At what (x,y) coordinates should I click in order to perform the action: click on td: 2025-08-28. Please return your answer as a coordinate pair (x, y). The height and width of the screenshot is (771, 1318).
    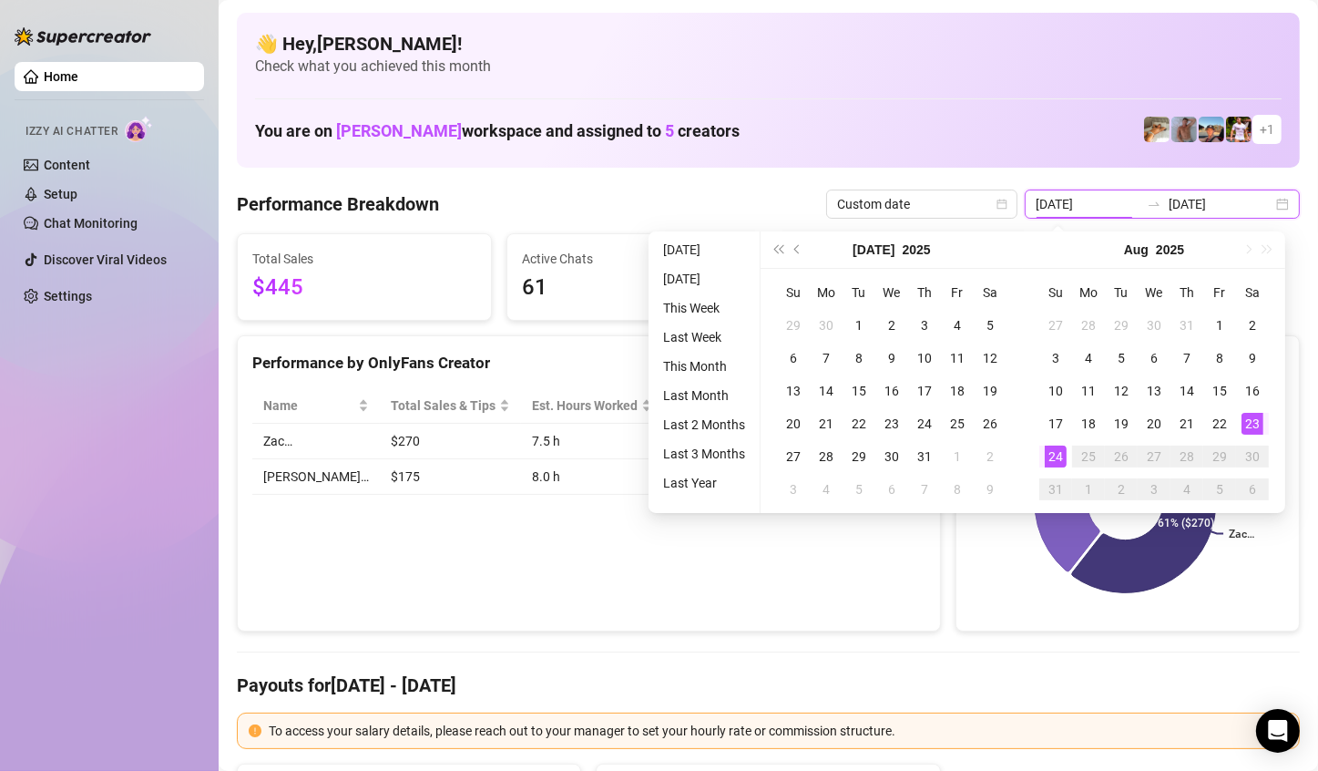
    Looking at the image, I should click on (1187, 456).